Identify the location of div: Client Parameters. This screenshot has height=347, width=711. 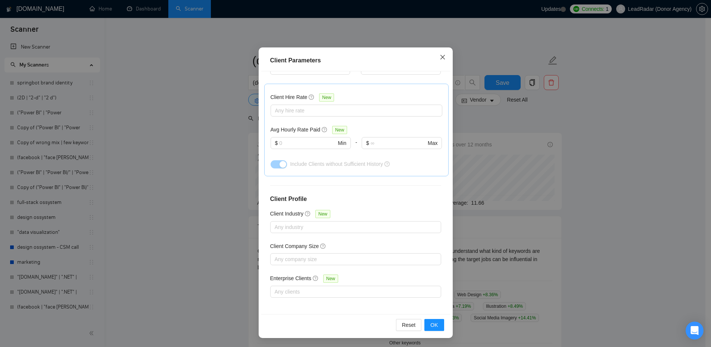
(356, 60).